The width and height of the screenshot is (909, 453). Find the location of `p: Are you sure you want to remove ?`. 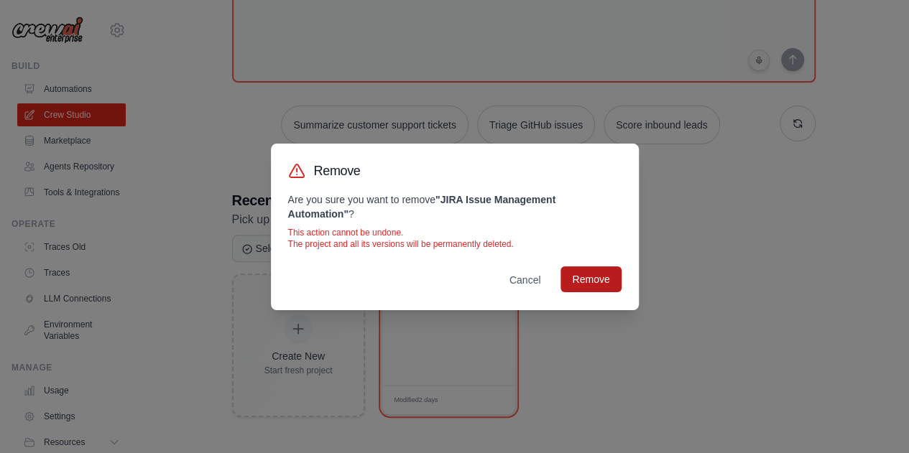

p: Are you sure you want to remove ? is located at coordinates (455, 207).